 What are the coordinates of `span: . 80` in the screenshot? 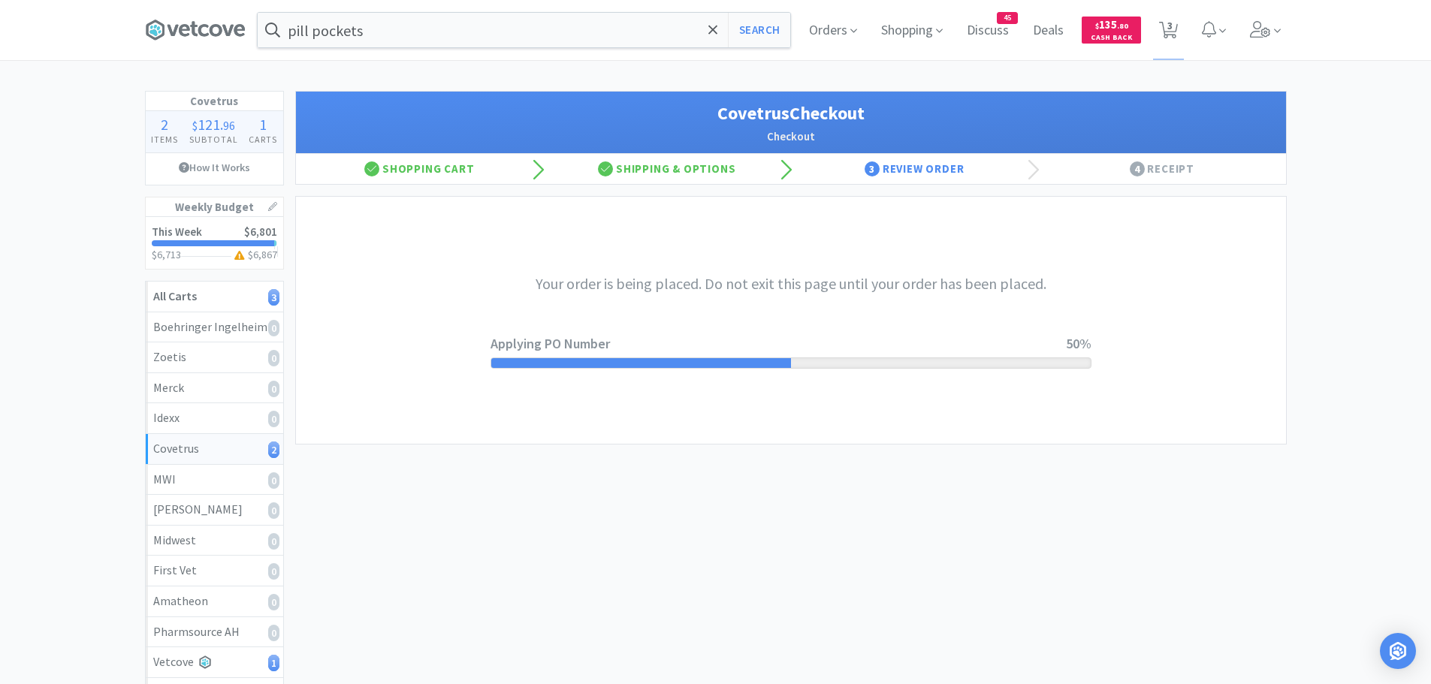 It's located at (1122, 26).